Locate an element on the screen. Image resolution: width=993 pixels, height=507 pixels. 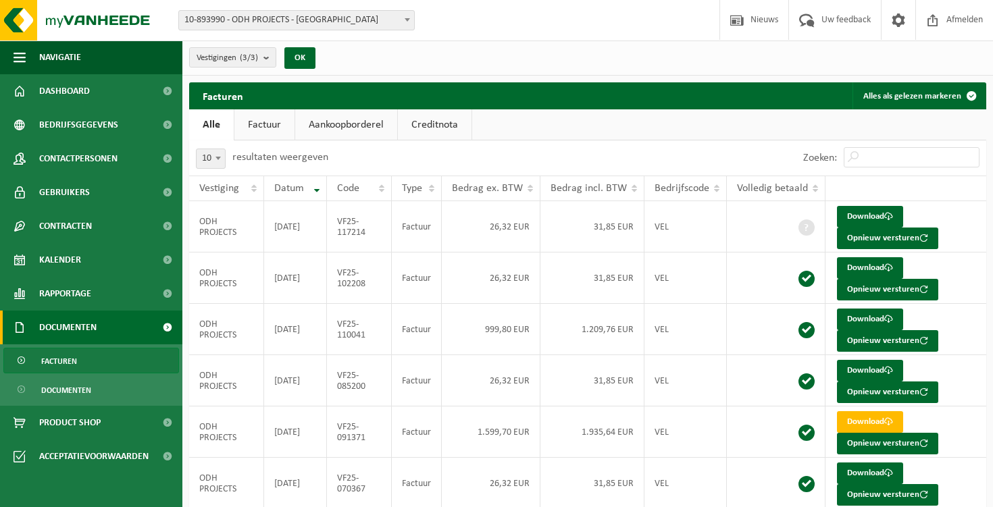
td: 1.935,64 EUR is located at coordinates (592, 432).